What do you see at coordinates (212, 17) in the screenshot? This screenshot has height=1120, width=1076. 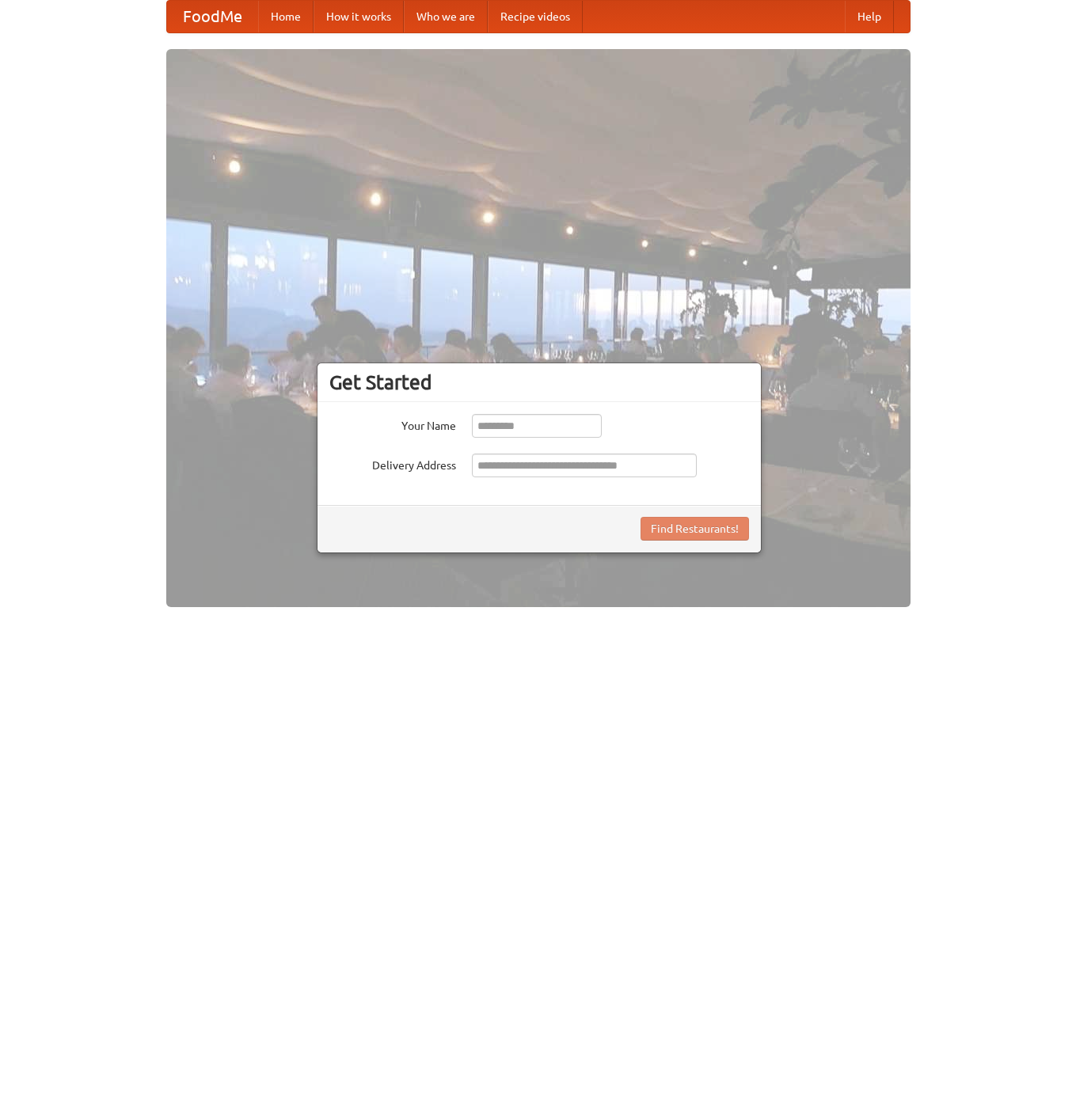 I see `a: FoodMe` at bounding box center [212, 17].